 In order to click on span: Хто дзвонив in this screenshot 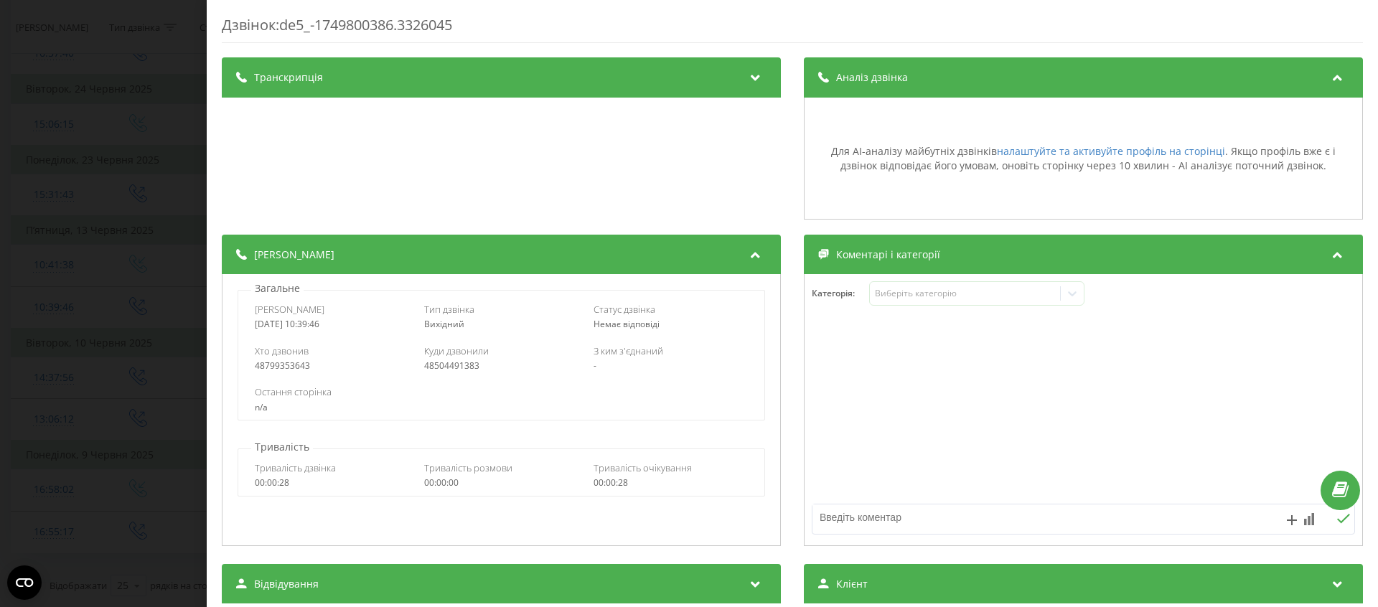, I will do `click(281, 351)`.